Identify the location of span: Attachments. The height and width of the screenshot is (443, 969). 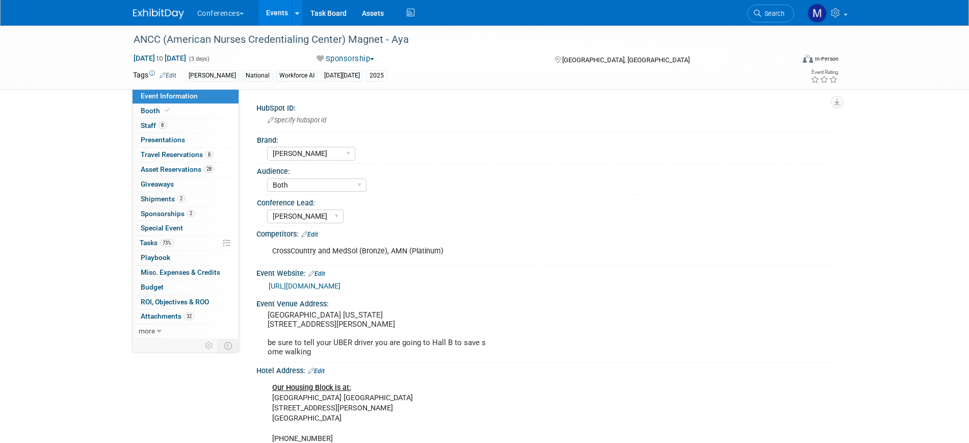
(167, 316).